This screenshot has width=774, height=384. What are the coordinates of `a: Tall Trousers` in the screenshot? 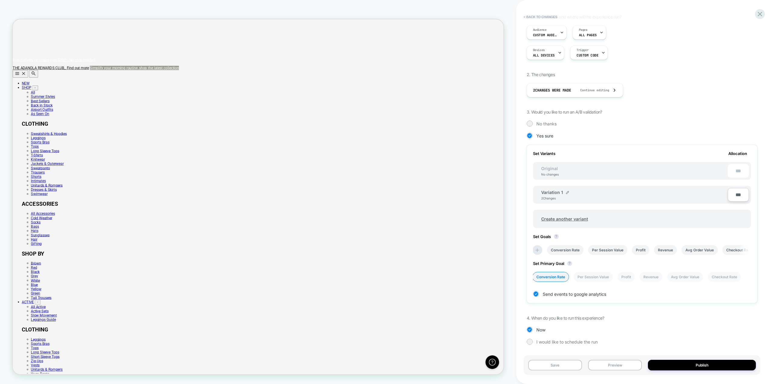 It's located at (38, 371).